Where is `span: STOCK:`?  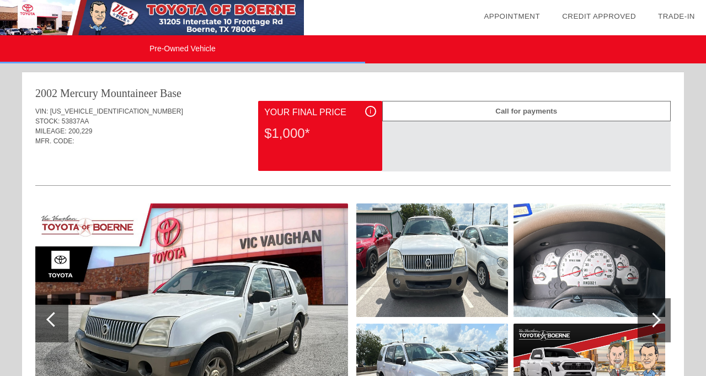
span: STOCK: is located at coordinates (47, 121).